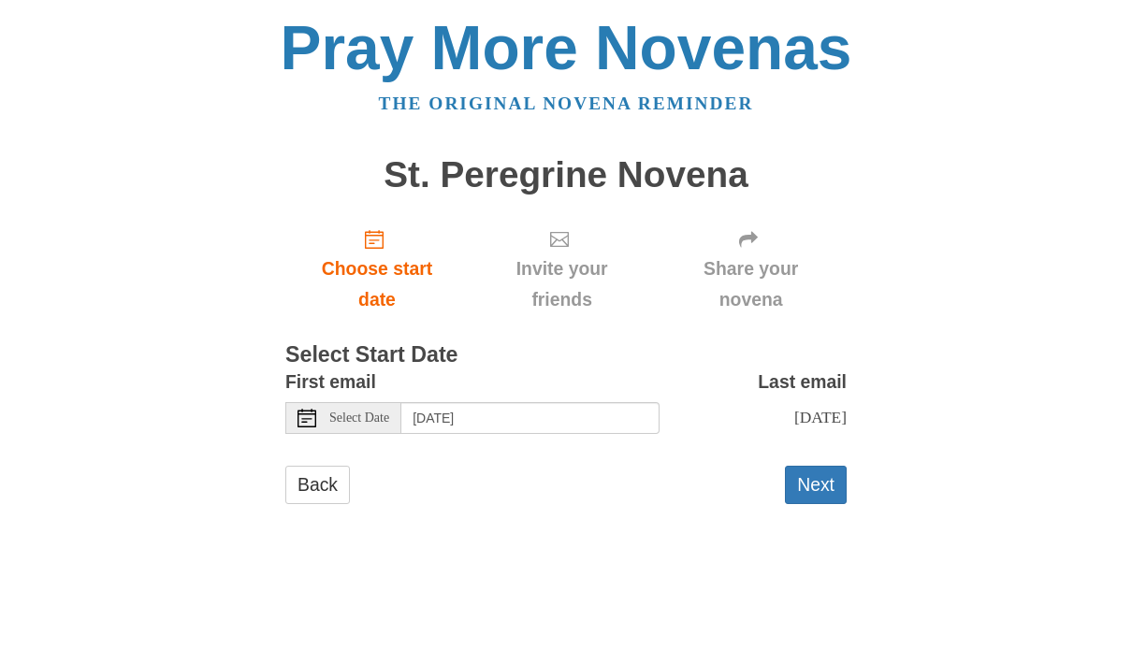 Image resolution: width=1132 pixels, height=649 pixels. What do you see at coordinates (751, 285) in the screenshot?
I see `span: Share your novena` at bounding box center [751, 285].